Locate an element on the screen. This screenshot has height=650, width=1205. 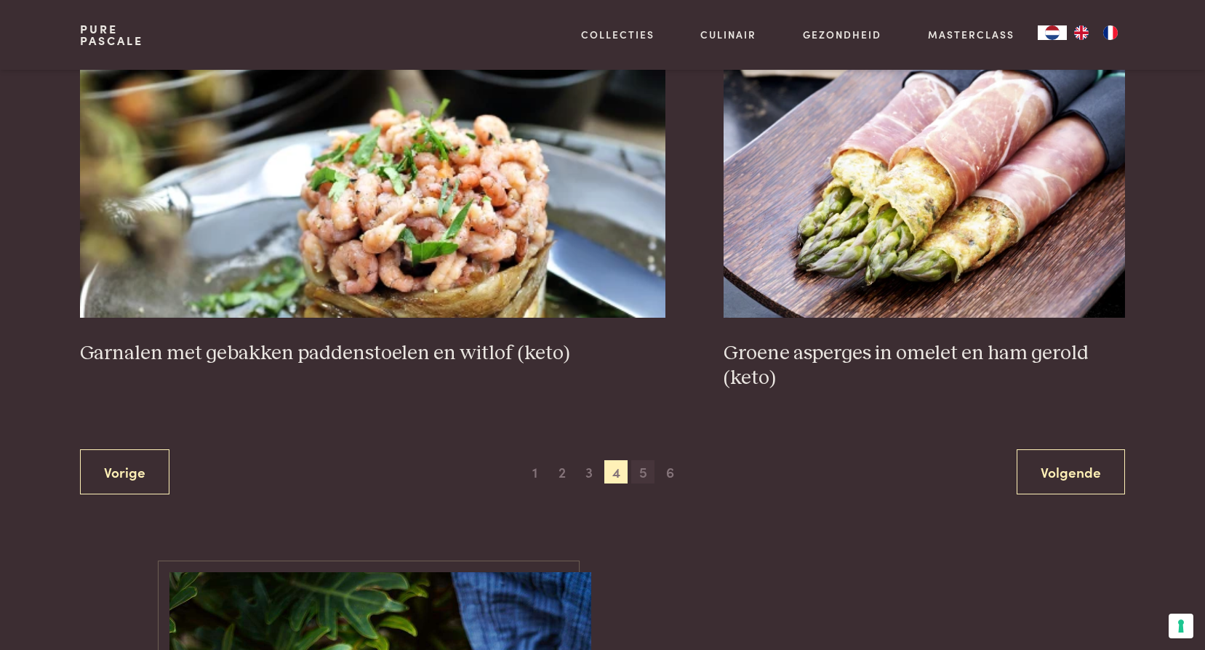
aside: Language selected: Nederlands is located at coordinates (1081, 33).